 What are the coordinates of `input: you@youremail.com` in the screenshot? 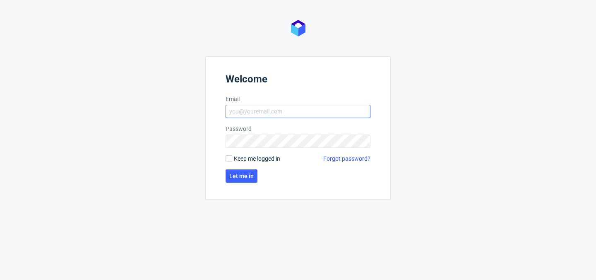 It's located at (298, 111).